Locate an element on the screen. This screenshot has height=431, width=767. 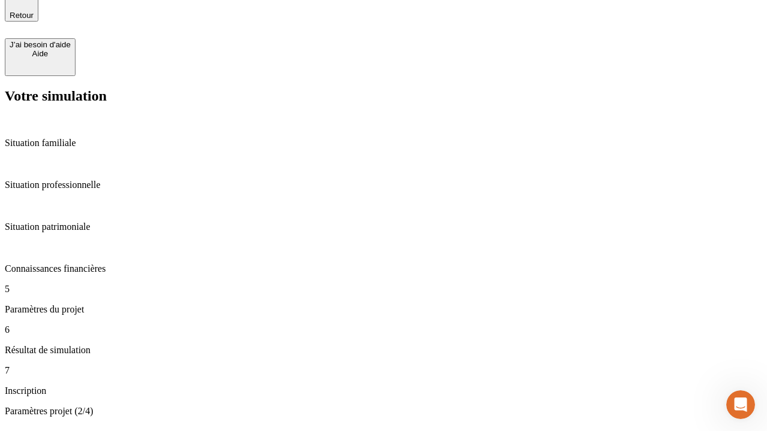
p: 7 is located at coordinates (383, 371).